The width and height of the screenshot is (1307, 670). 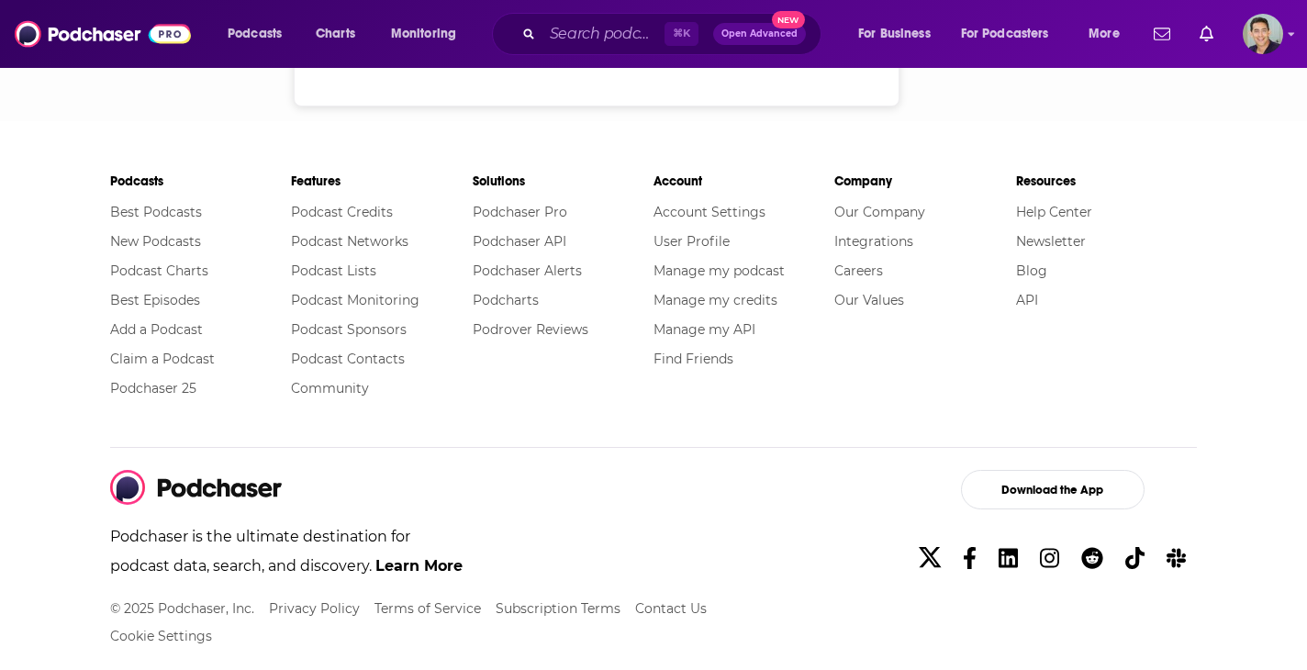 I want to click on a: Help Center, so click(x=1054, y=212).